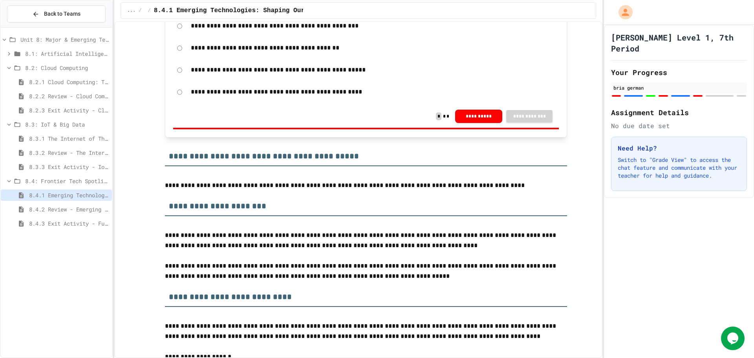  What do you see at coordinates (67, 68) in the screenshot?
I see `span: 8.2: Cloud Computing` at bounding box center [67, 68].